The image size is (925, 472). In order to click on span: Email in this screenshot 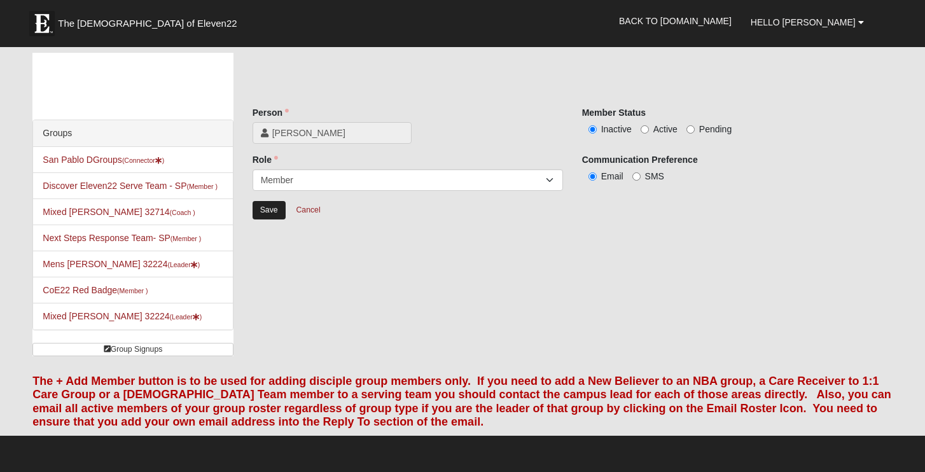, I will do `click(612, 176)`.